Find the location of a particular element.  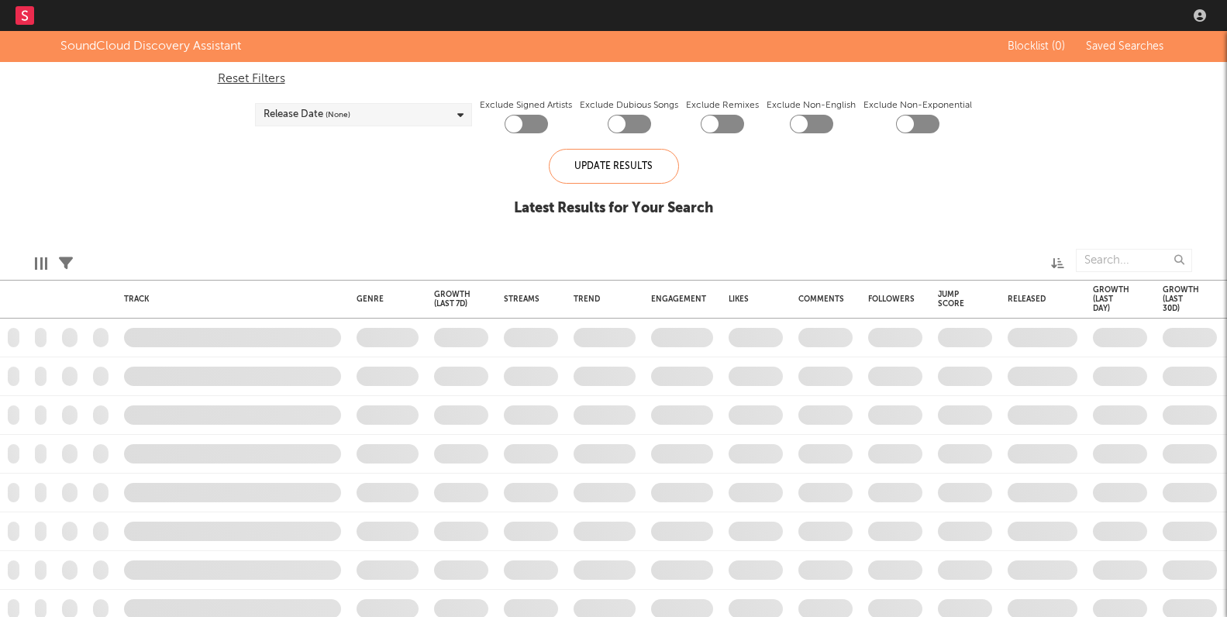

div: Growth (last day) is located at coordinates (1111, 299).